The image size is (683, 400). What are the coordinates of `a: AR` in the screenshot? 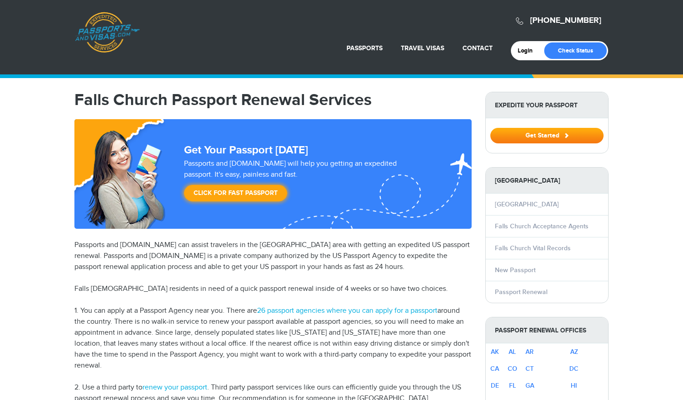 It's located at (530, 352).